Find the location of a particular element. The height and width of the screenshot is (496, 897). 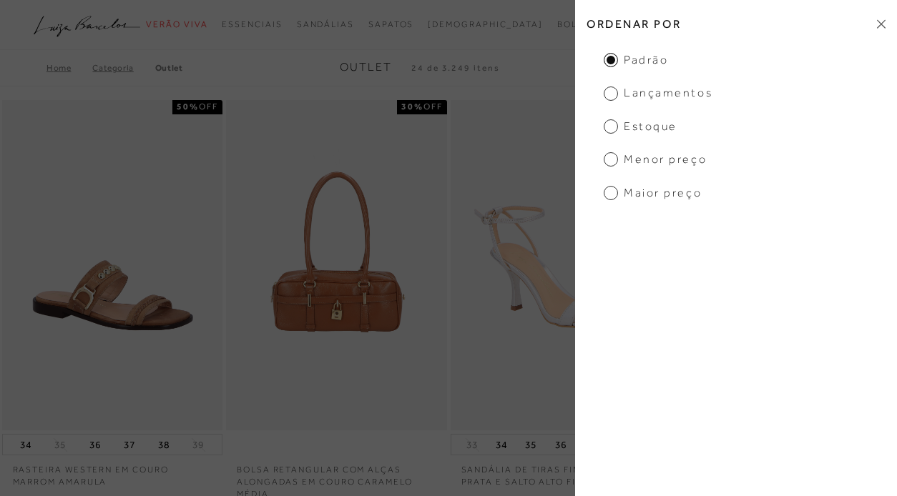

strong: 50% is located at coordinates (187, 107).